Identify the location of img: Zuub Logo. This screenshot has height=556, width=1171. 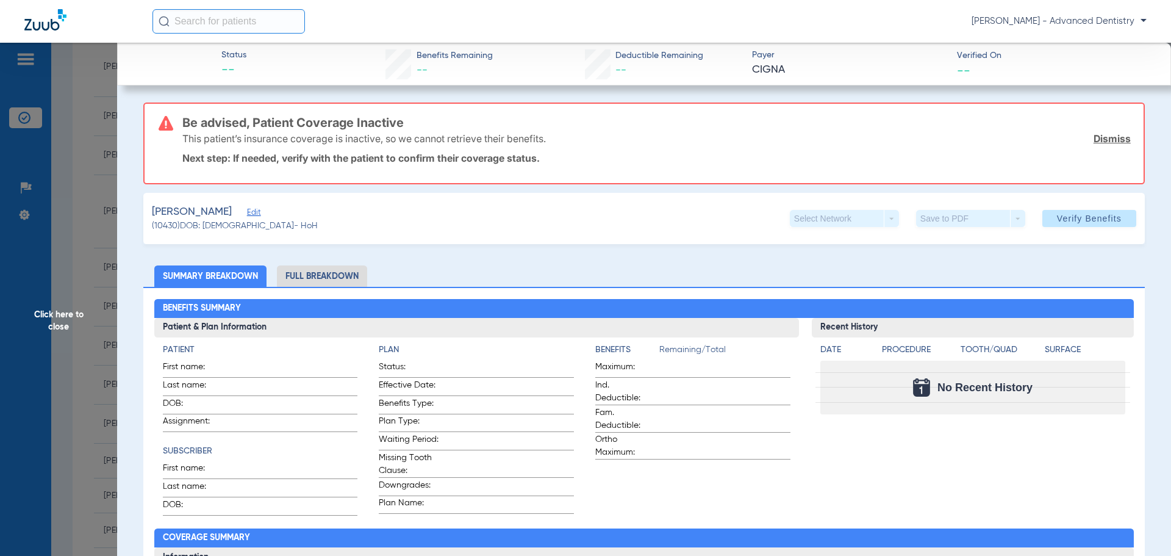
(45, 20).